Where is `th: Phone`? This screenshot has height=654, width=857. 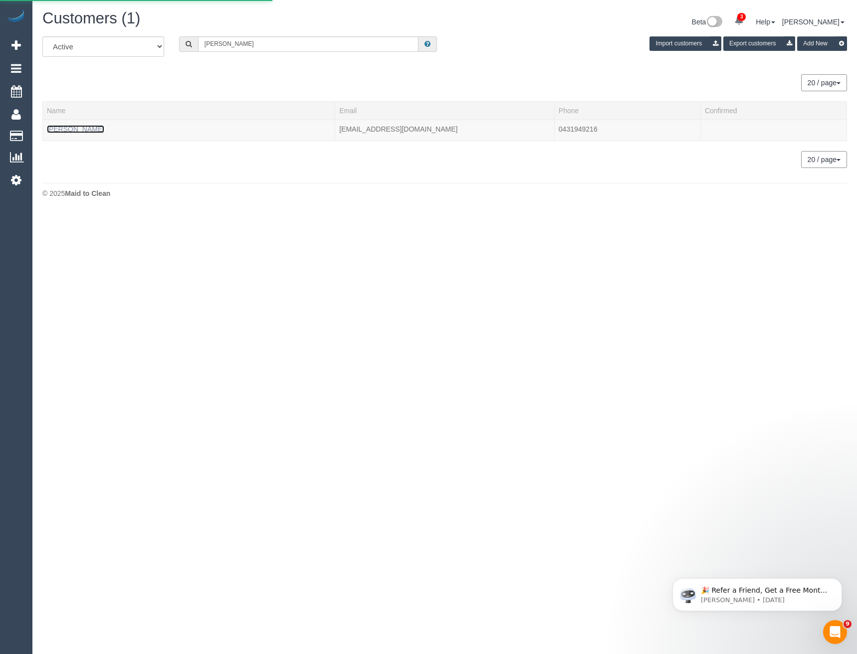
th: Phone is located at coordinates (627, 110).